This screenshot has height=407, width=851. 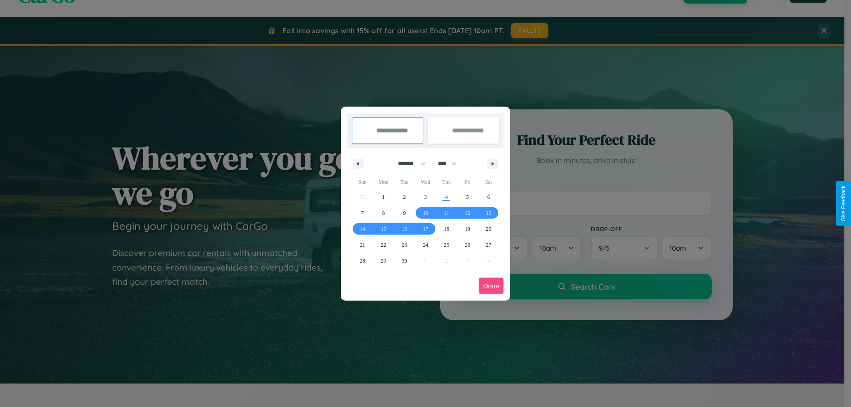 What do you see at coordinates (363, 229) in the screenshot?
I see `span: 14` at bounding box center [363, 229].